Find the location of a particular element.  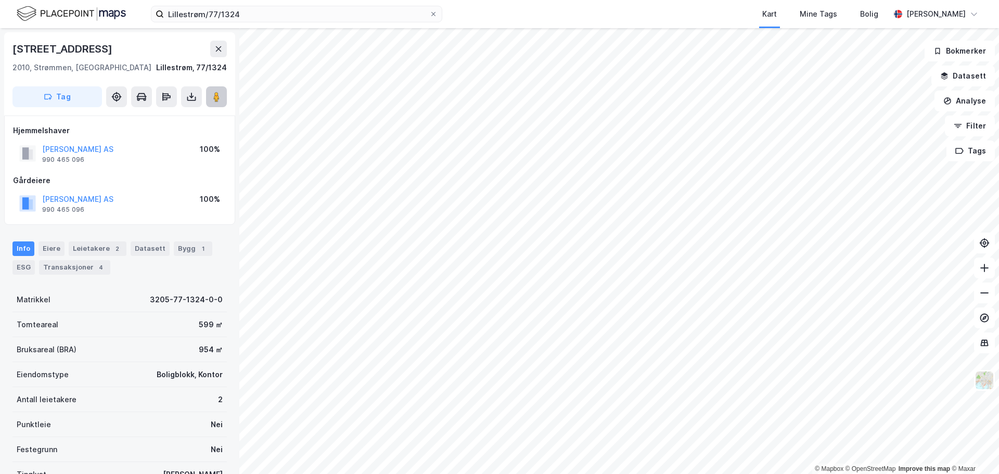

div: Bruksareal (BRA) is located at coordinates (46, 350).